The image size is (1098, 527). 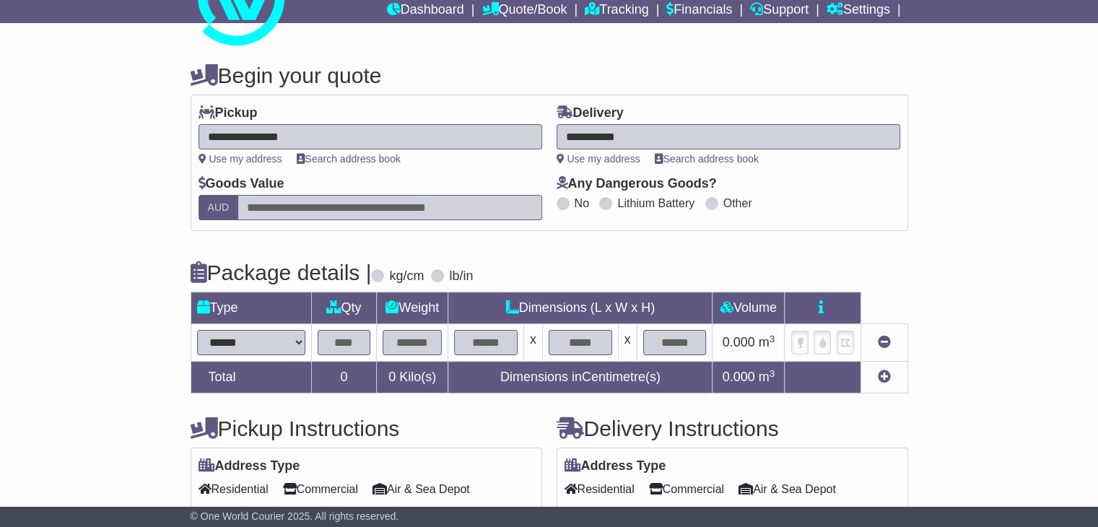 I want to click on label: Goods Value, so click(x=241, y=184).